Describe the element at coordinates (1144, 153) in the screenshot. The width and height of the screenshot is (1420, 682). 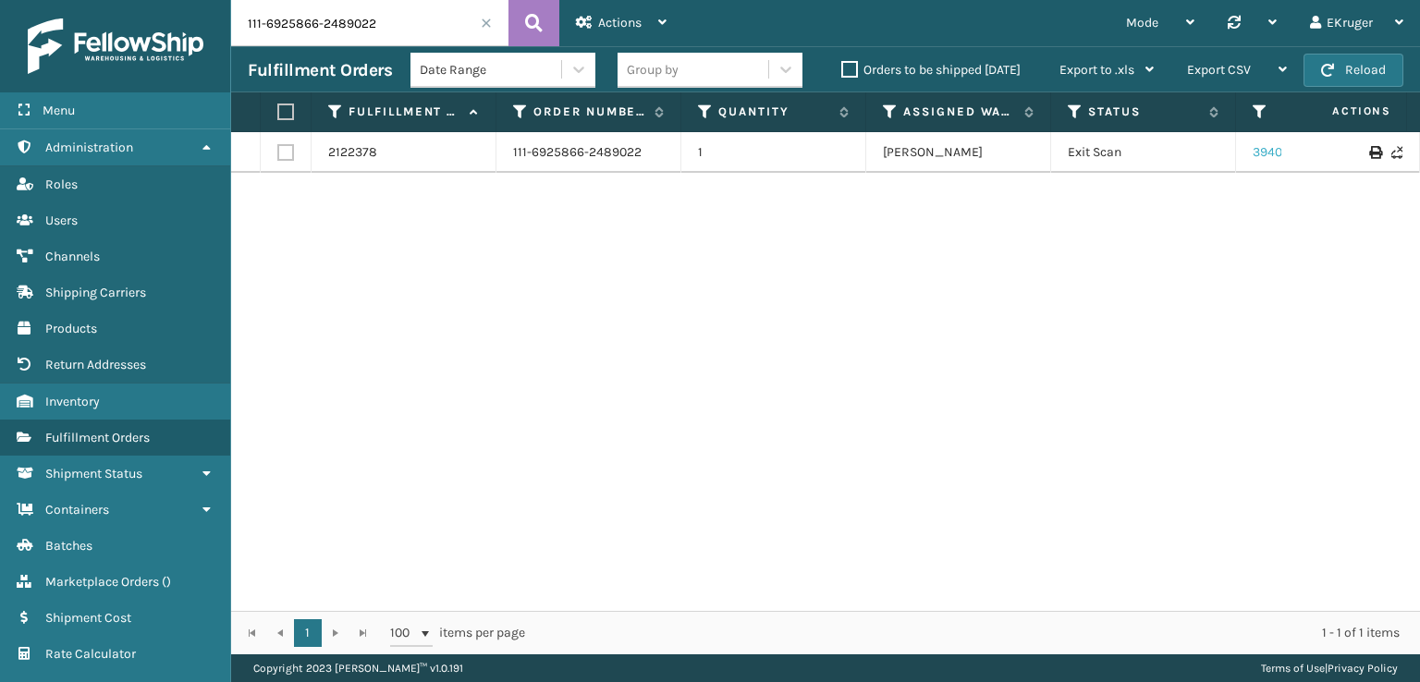
I see `td: Exit Scan` at that location.